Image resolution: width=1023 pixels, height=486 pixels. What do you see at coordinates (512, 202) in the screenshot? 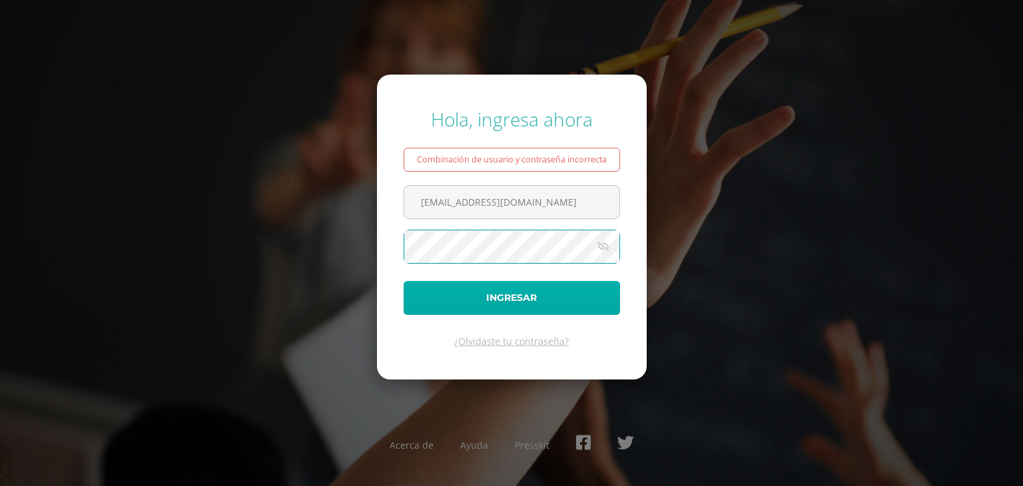
I see `input: Correo electrónico o usuario` at bounding box center [512, 202].